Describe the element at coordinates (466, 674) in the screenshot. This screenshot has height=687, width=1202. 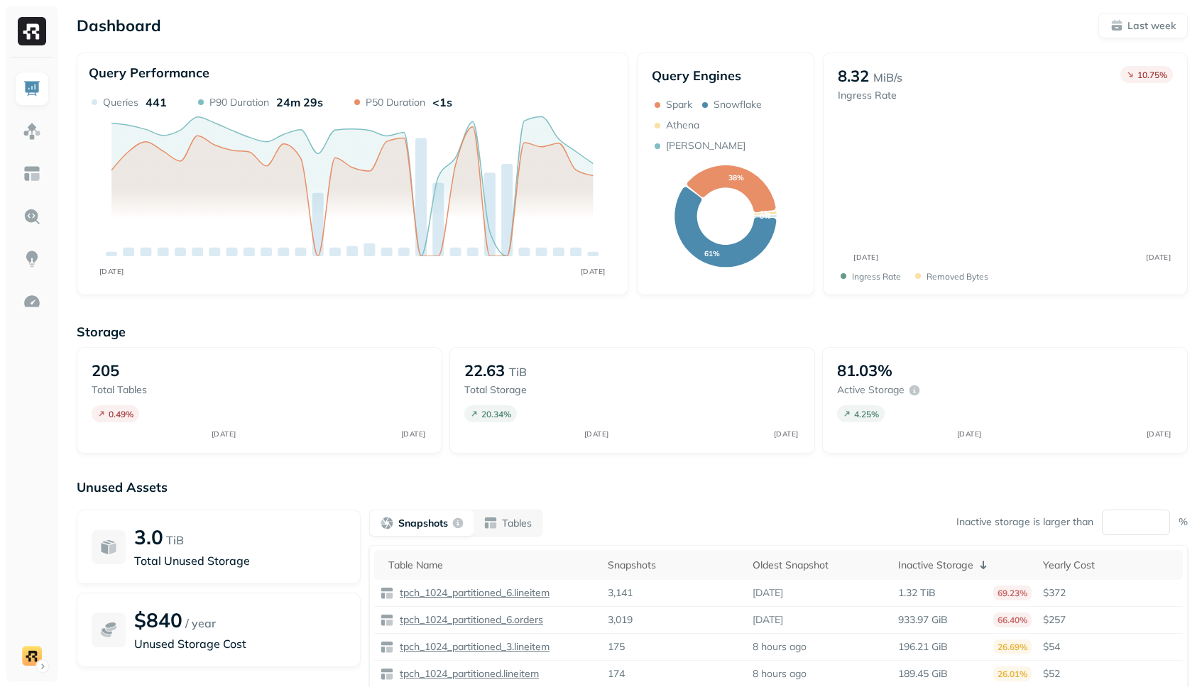
I see `a: tpch_1024_partitioned.lineitem` at that location.